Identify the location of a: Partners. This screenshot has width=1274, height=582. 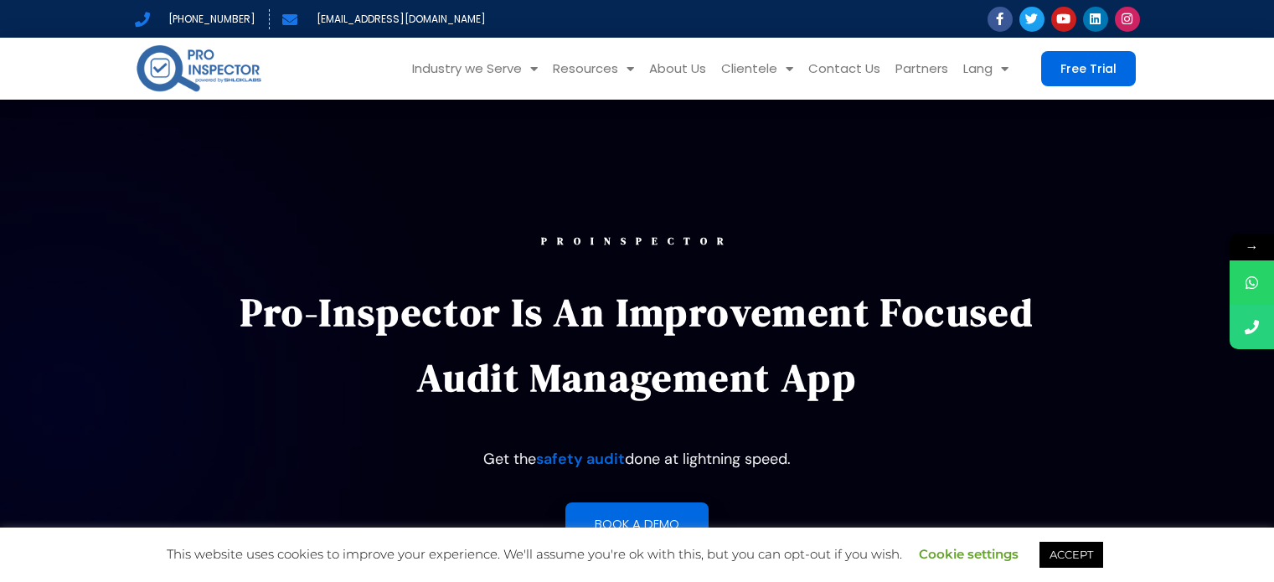
(922, 69).